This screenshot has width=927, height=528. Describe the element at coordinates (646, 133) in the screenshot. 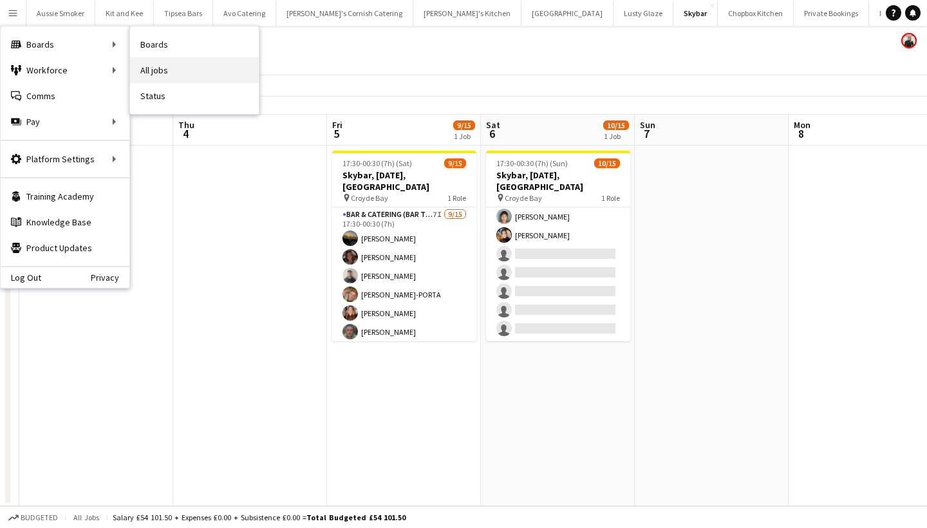

I see `span: 7` at that location.